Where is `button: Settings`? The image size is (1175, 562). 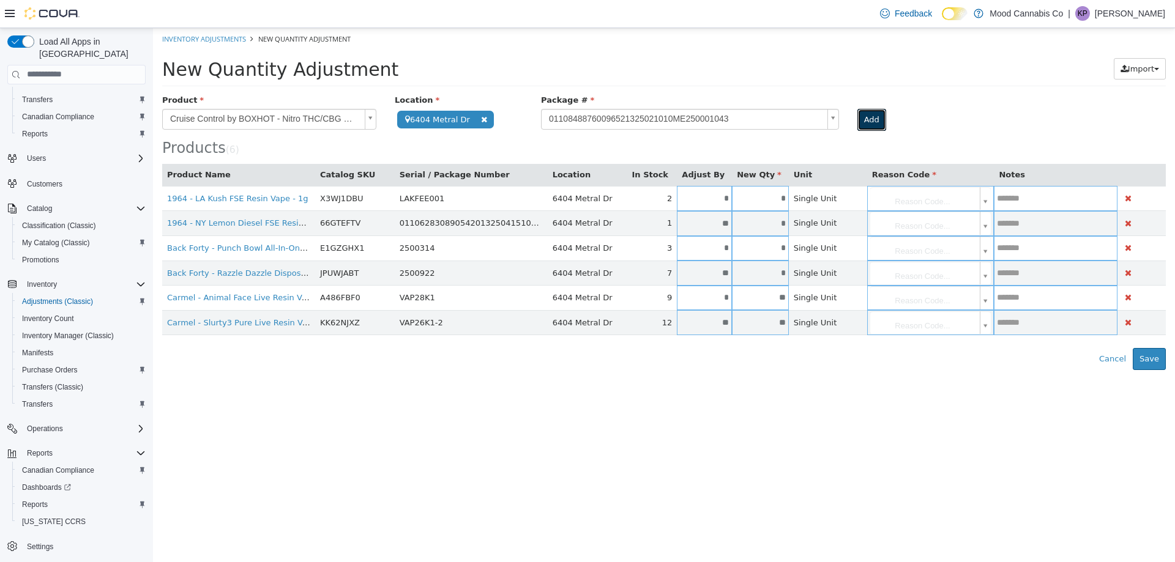 button: Settings is located at coordinates (77, 547).